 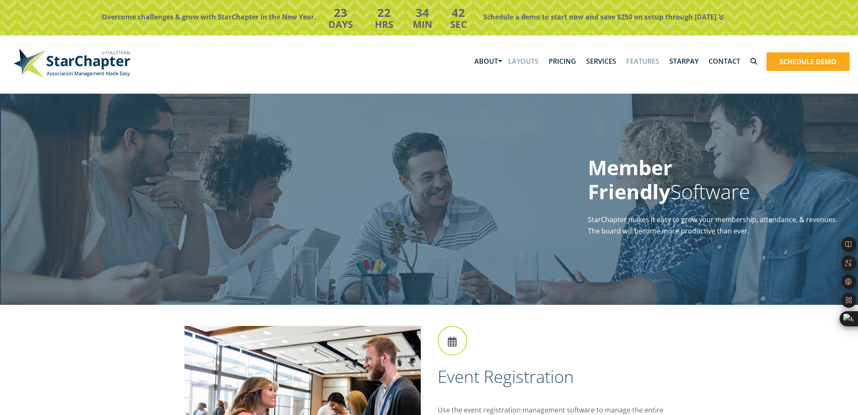 I want to click on a: Layouts, so click(x=523, y=61).